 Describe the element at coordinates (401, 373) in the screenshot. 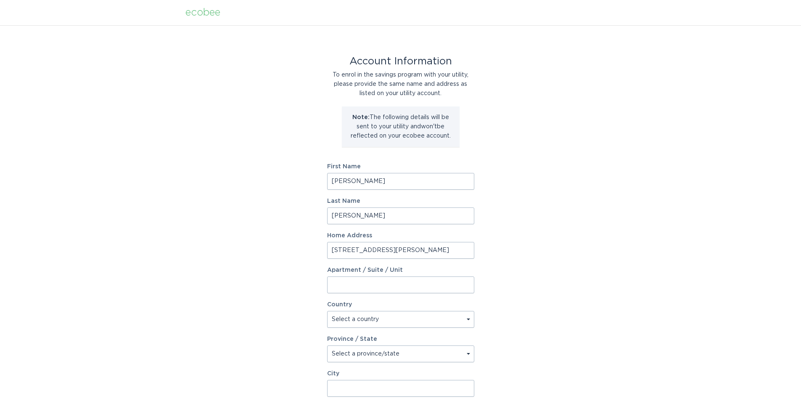

I see `label: City` at that location.